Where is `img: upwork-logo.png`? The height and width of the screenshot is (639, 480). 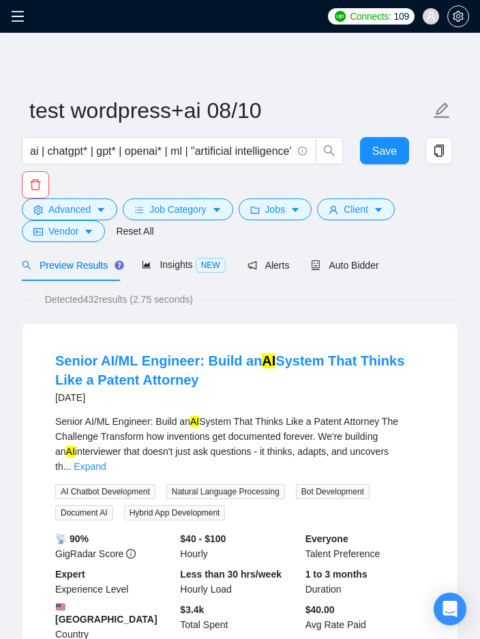 img: upwork-logo.png is located at coordinates (340, 16).